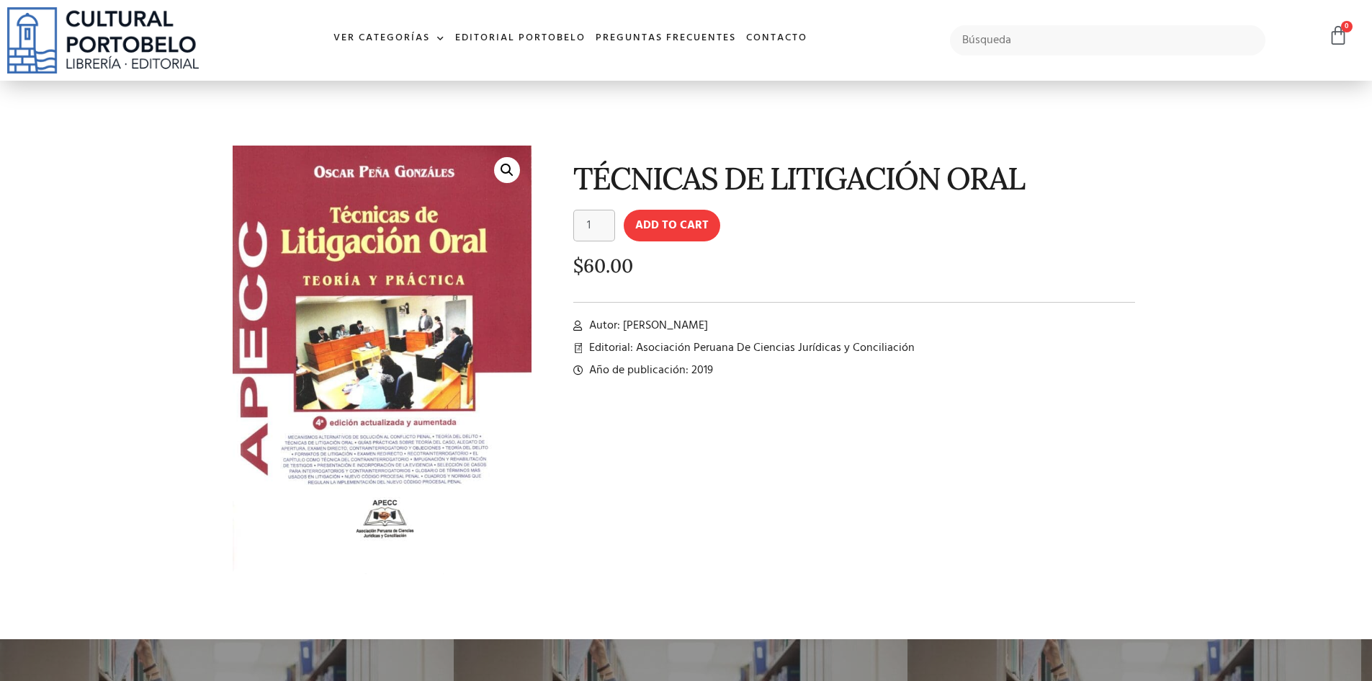 This screenshot has width=1372, height=681. I want to click on a: Preguntas frecuentes, so click(665, 38).